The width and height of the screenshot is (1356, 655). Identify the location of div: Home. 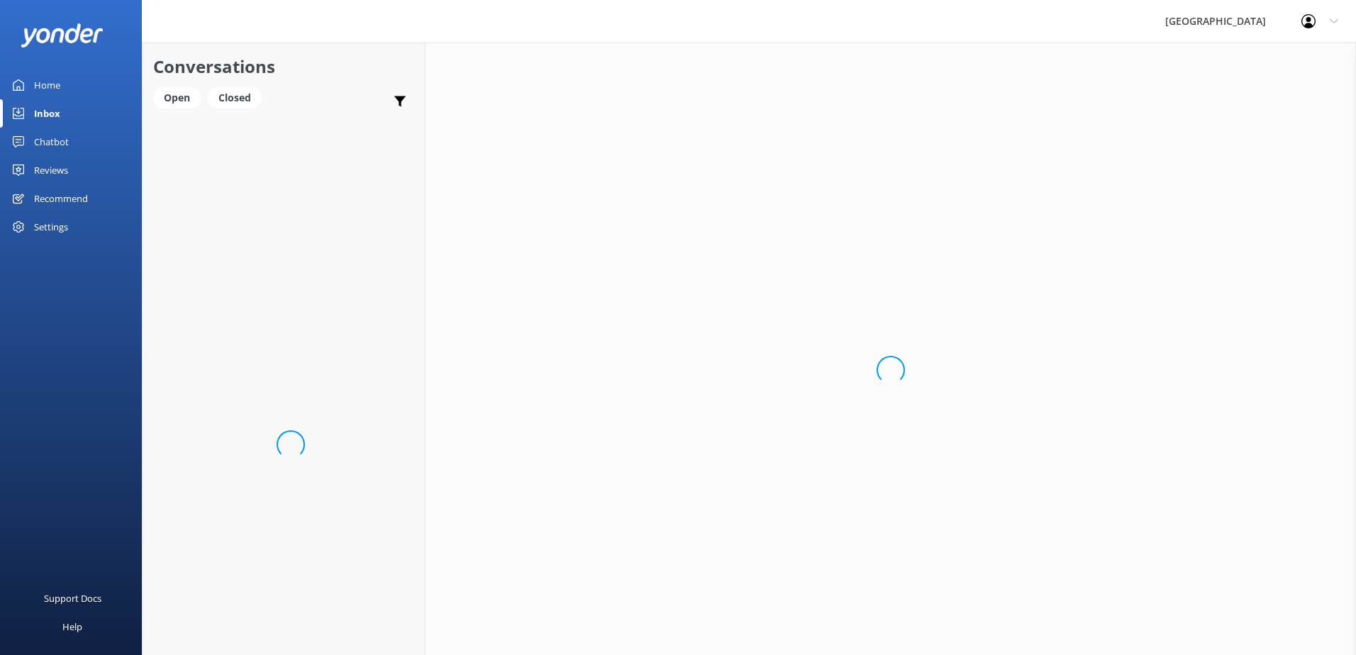
(47, 85).